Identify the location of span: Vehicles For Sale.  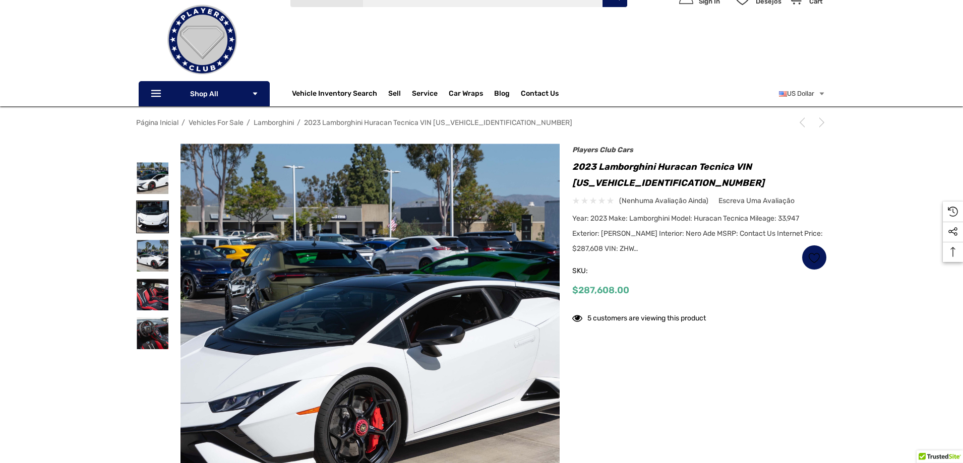
(216, 122).